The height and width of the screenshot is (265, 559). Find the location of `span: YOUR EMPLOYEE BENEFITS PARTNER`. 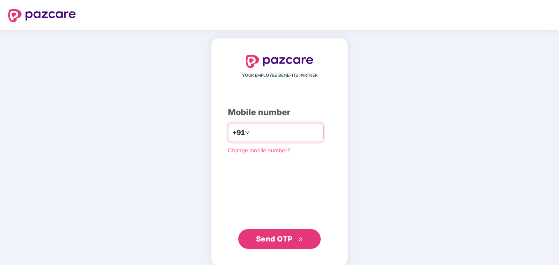

span: YOUR EMPLOYEE BENEFITS PARTNER is located at coordinates (279, 75).